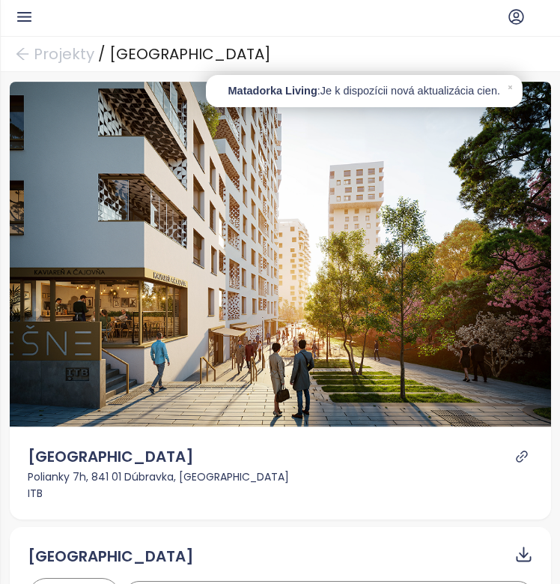 This screenshot has width=560, height=584. What do you see at coordinates (280, 493) in the screenshot?
I see `div: ITB` at bounding box center [280, 493].